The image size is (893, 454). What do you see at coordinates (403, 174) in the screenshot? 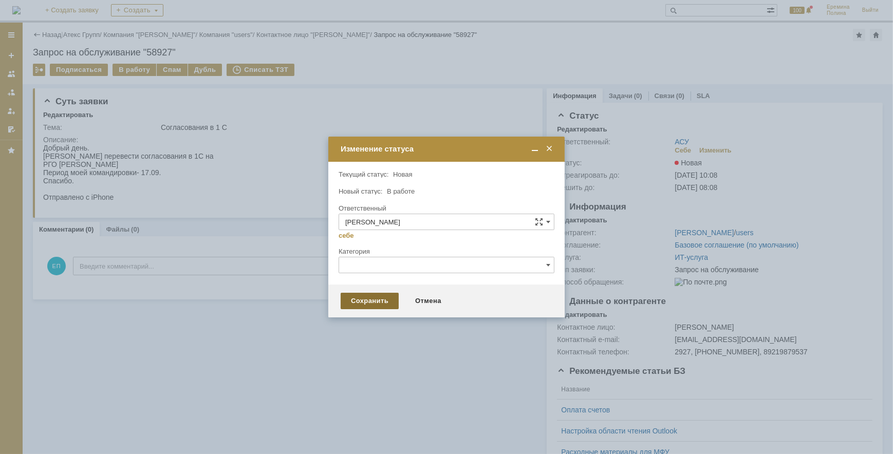
I see `span: Новая` at bounding box center [403, 174].